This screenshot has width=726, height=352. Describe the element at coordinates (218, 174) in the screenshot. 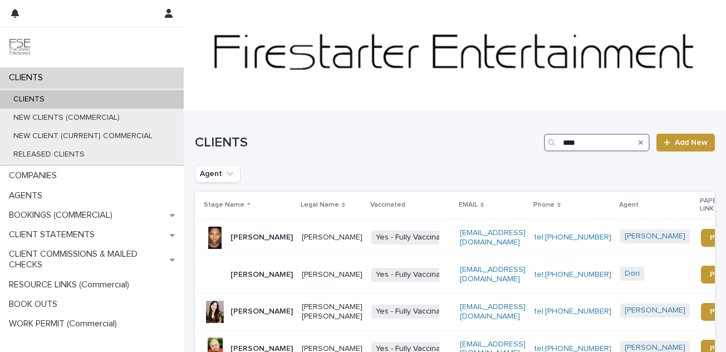

I see `button: Agent` at that location.